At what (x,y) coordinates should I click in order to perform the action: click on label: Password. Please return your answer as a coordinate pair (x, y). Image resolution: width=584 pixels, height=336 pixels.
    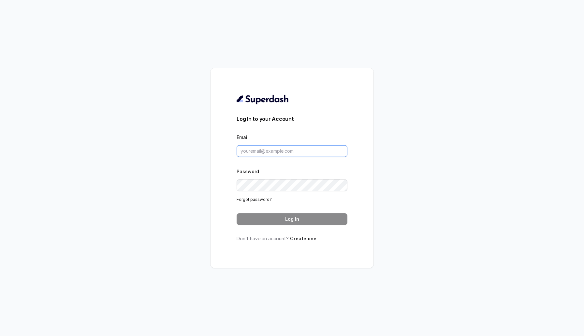
    Looking at the image, I should click on (248, 171).